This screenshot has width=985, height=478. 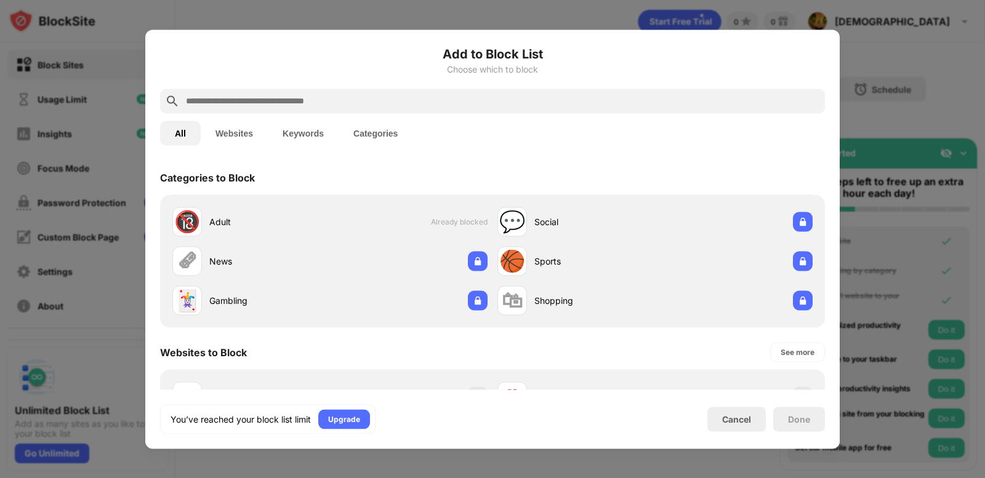 I want to click on div: News, so click(x=270, y=261).